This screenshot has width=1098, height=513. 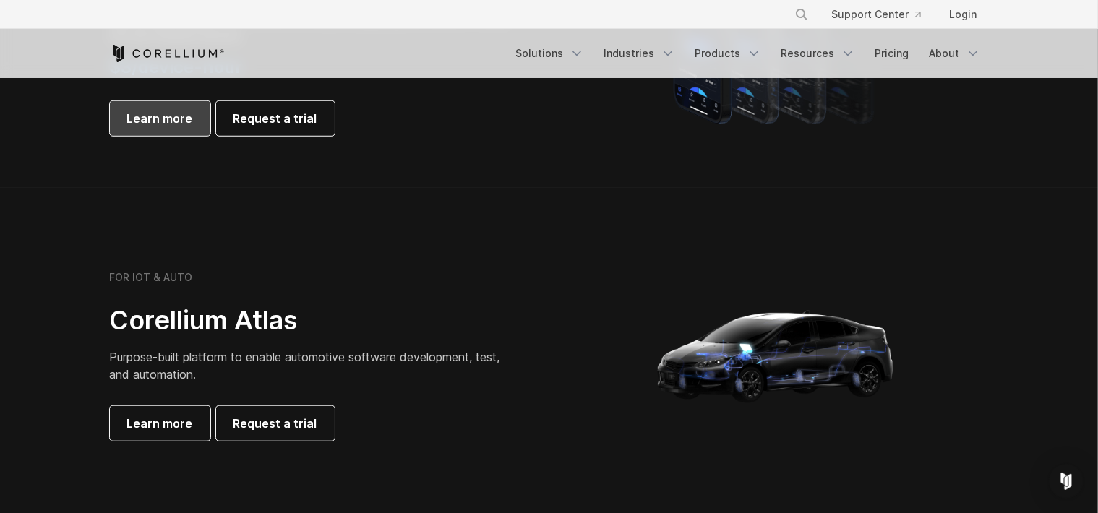 What do you see at coordinates (964, 14) in the screenshot?
I see `a: Login` at bounding box center [964, 14].